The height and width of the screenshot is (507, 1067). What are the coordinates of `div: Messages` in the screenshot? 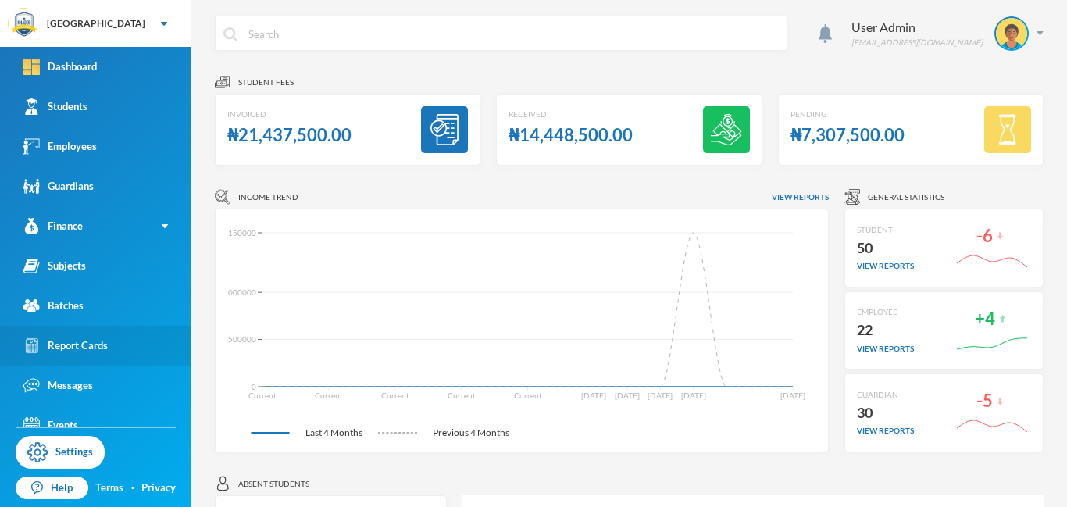 It's located at (58, 385).